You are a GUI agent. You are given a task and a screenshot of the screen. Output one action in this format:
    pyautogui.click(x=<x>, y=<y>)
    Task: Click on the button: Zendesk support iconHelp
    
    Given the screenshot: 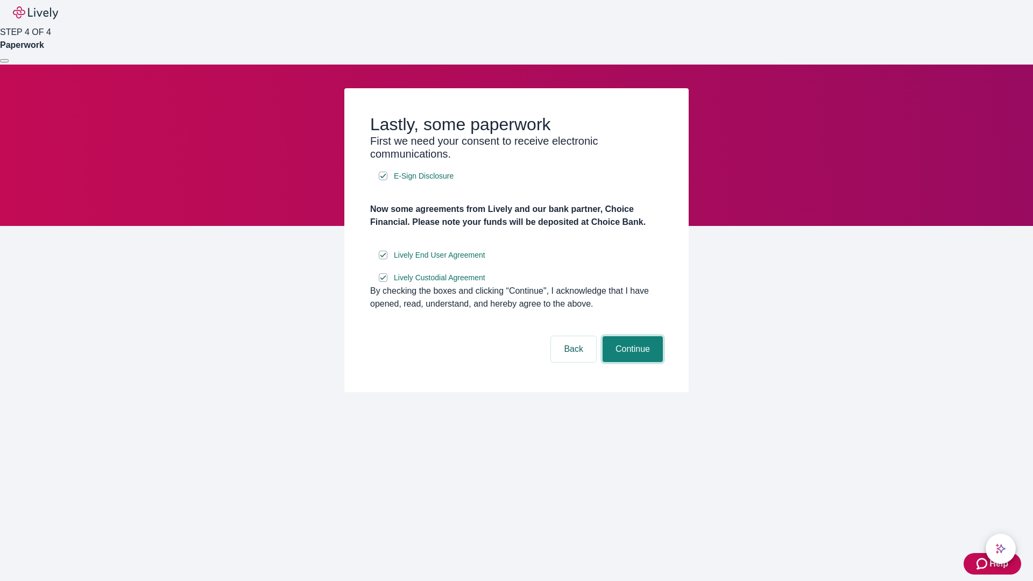 What is the action you would take?
    pyautogui.click(x=992, y=564)
    